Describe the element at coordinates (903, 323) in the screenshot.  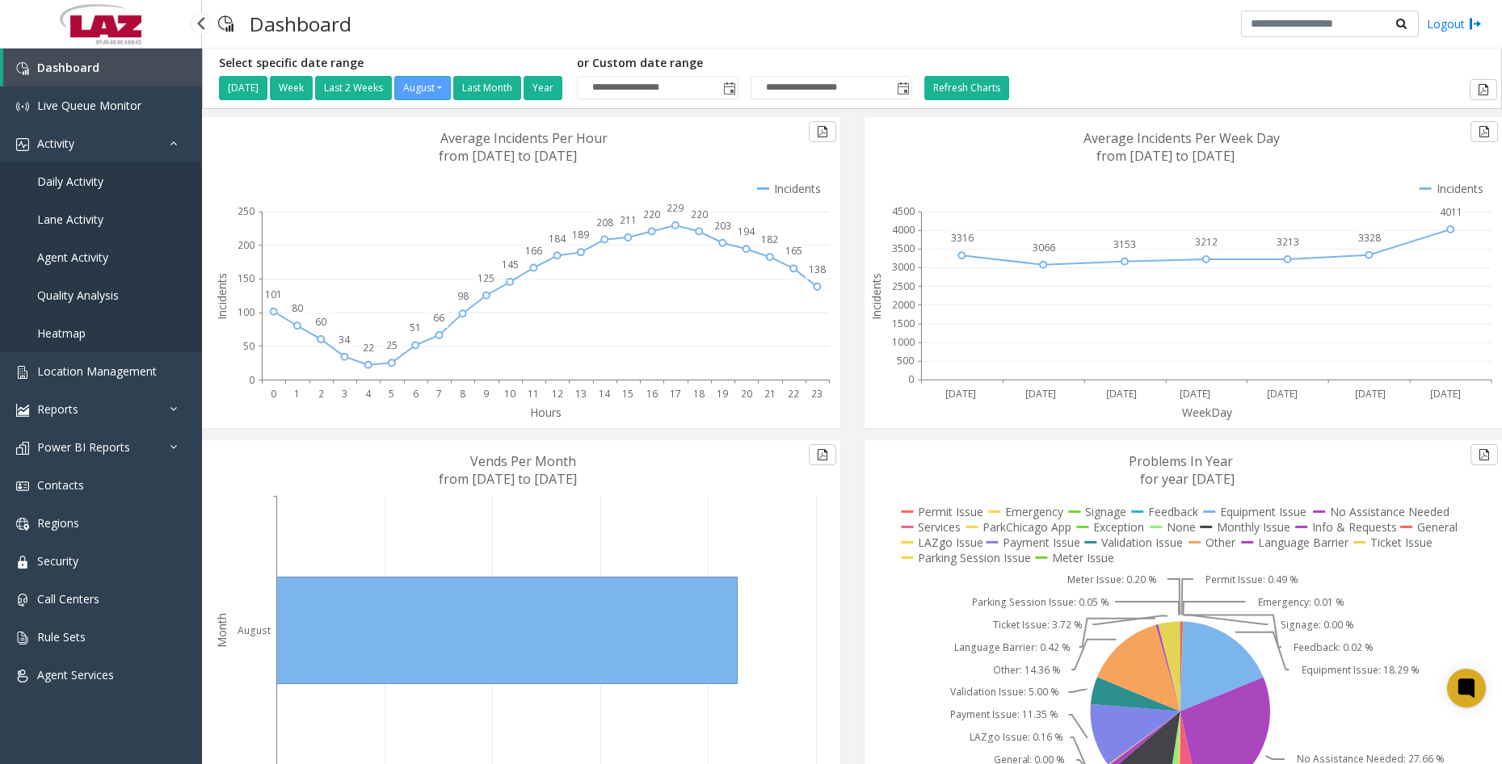
I see `text: 1500` at that location.